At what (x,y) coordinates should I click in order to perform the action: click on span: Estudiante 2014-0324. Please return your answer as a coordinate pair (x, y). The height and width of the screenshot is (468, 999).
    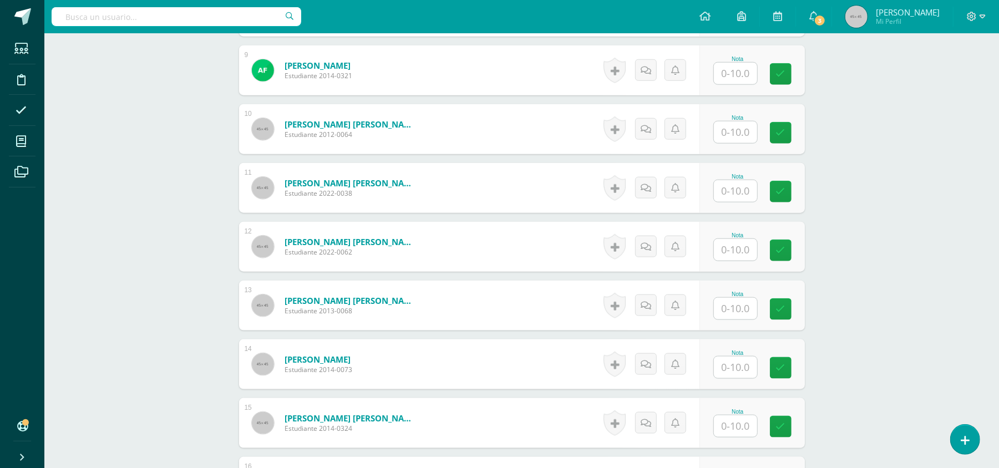
    Looking at the image, I should click on (351, 428).